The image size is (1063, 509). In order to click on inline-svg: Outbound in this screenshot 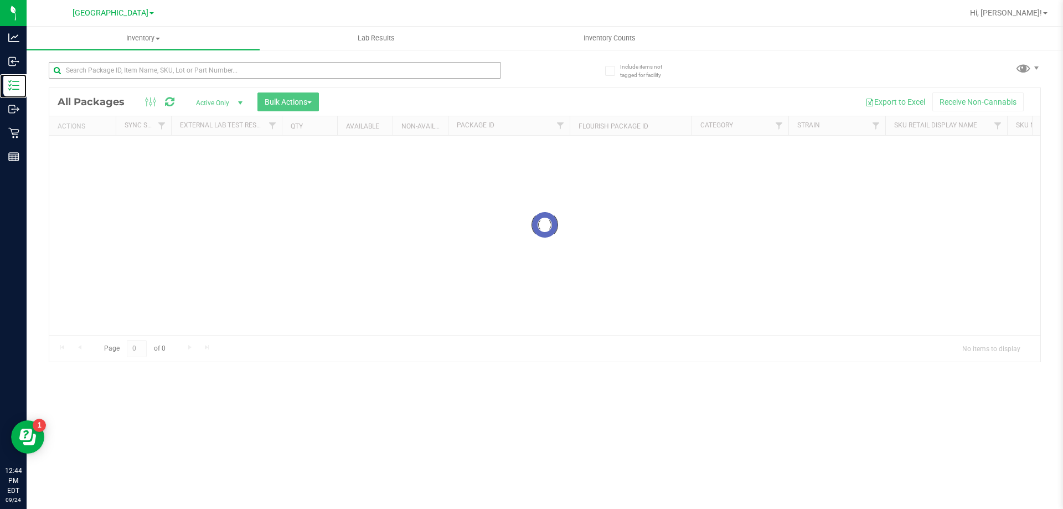, I will do `click(14, 109)`.